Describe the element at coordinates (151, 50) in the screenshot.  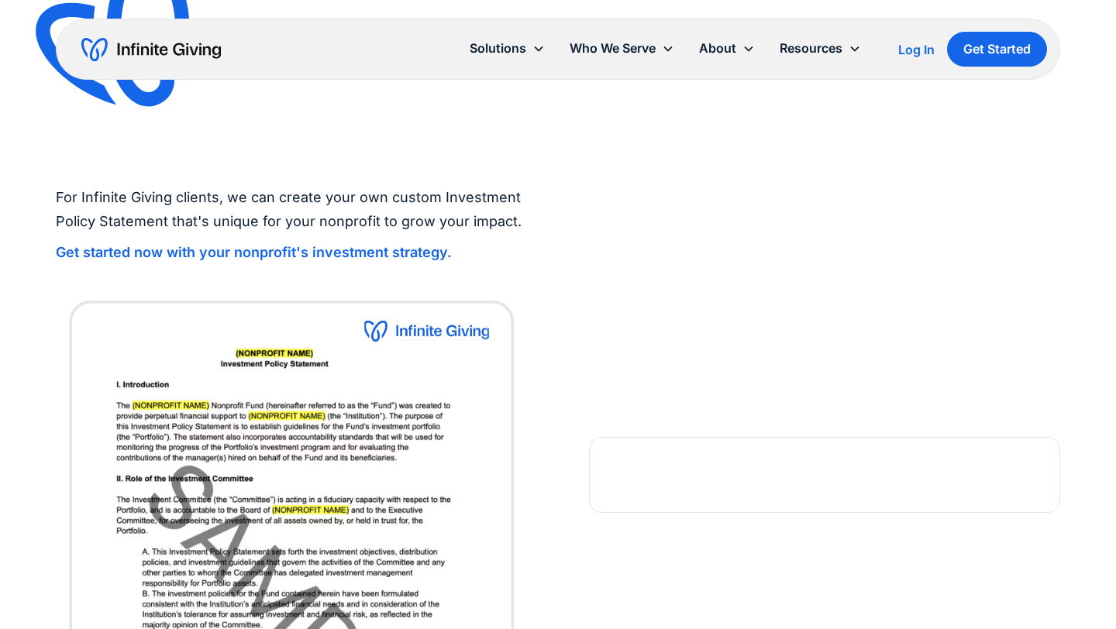
I see `a: home` at that location.